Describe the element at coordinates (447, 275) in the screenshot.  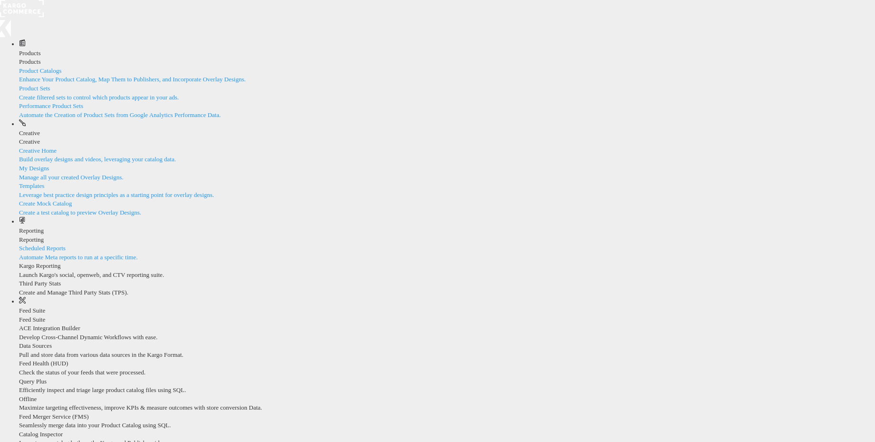
I see `div: Launch Kargo's social, openweb, and CTV reporting suite.` at that location.